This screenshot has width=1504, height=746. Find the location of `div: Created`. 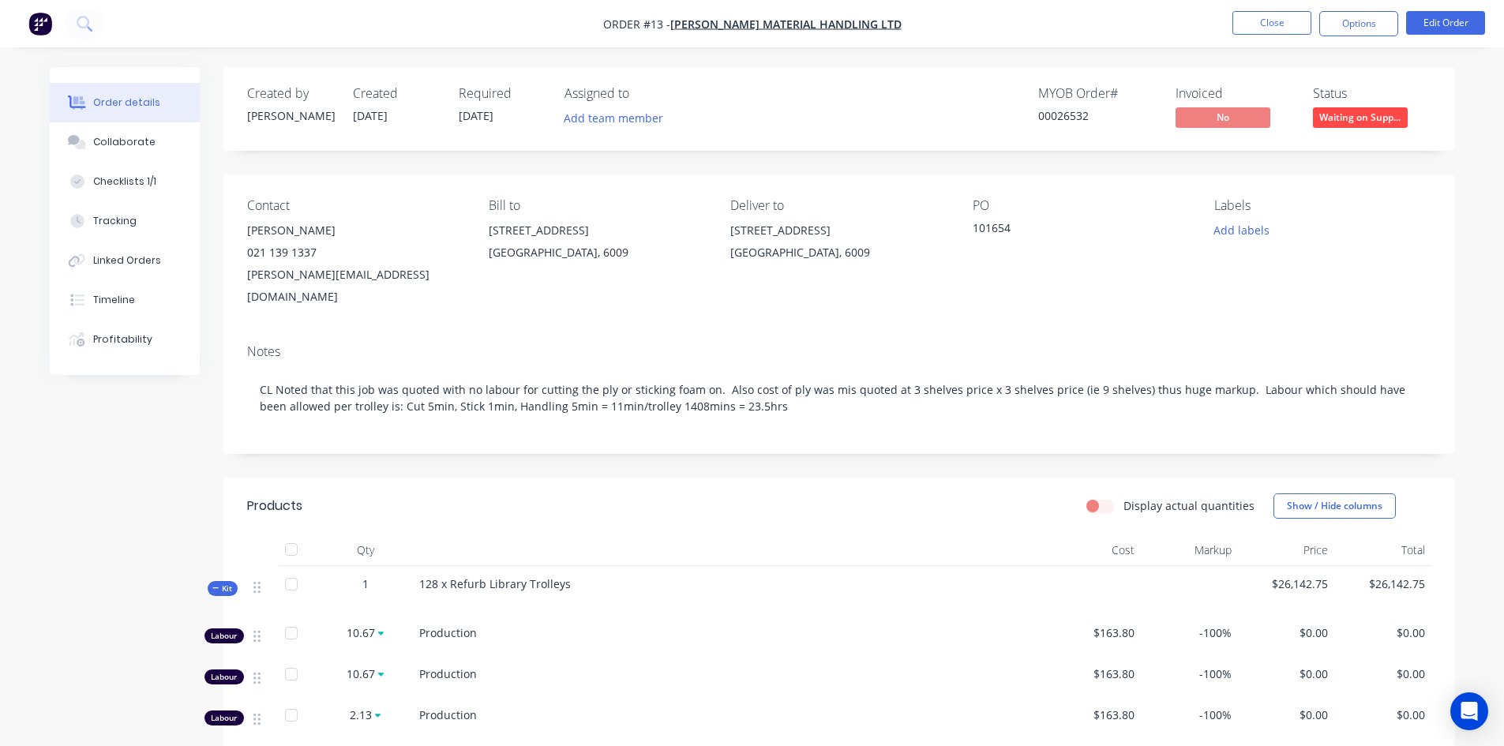

div: Created is located at coordinates (396, 93).